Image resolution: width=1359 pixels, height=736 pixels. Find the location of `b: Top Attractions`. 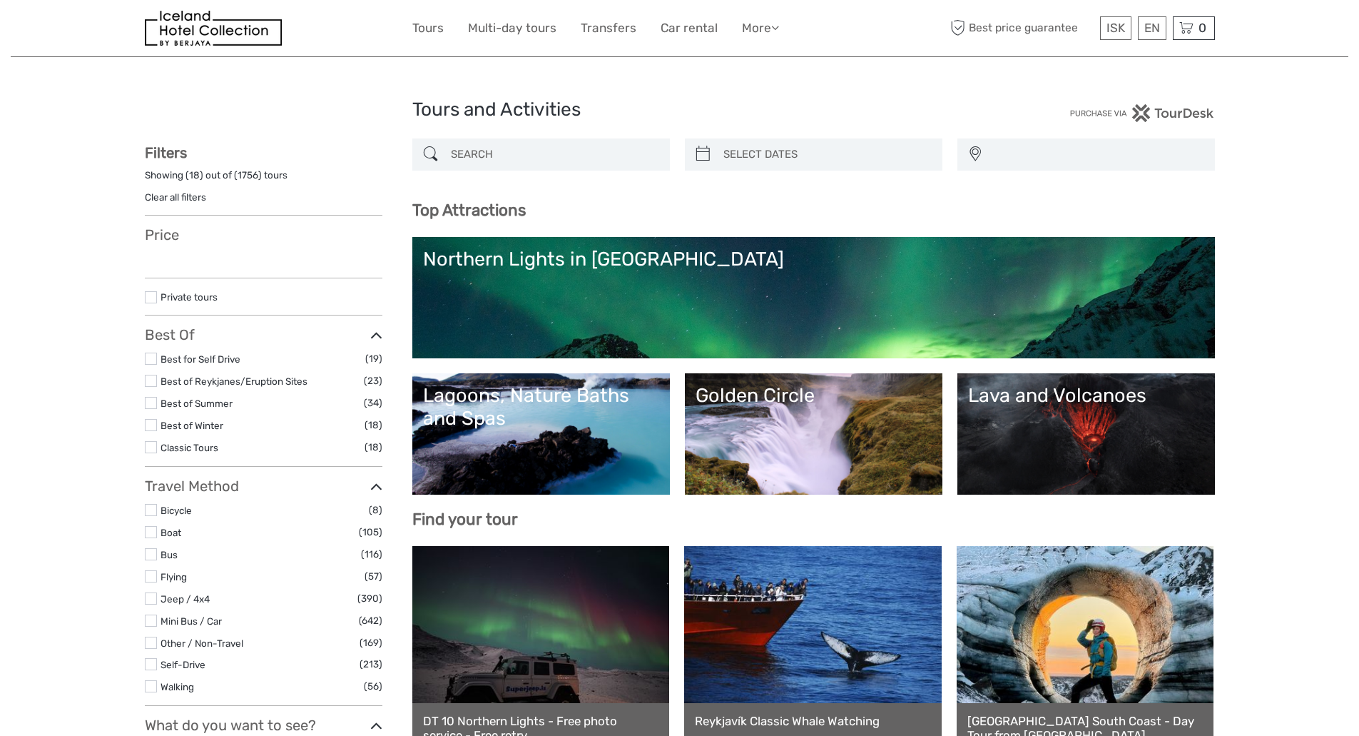

b: Top Attractions is located at coordinates (469, 210).